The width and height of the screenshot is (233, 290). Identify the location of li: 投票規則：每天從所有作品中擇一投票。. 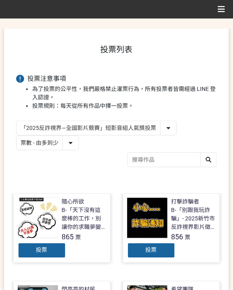
(124, 106).